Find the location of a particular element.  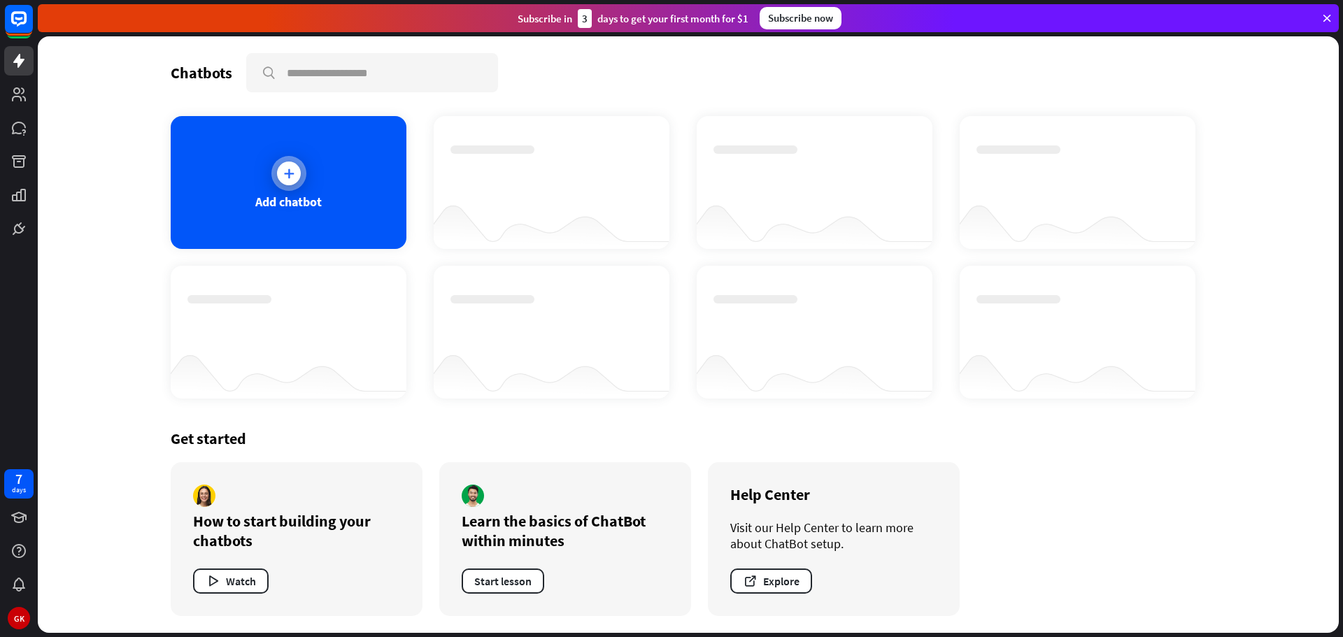

div: Subscribe in days to get your first month for $1 is located at coordinates (633, 18).